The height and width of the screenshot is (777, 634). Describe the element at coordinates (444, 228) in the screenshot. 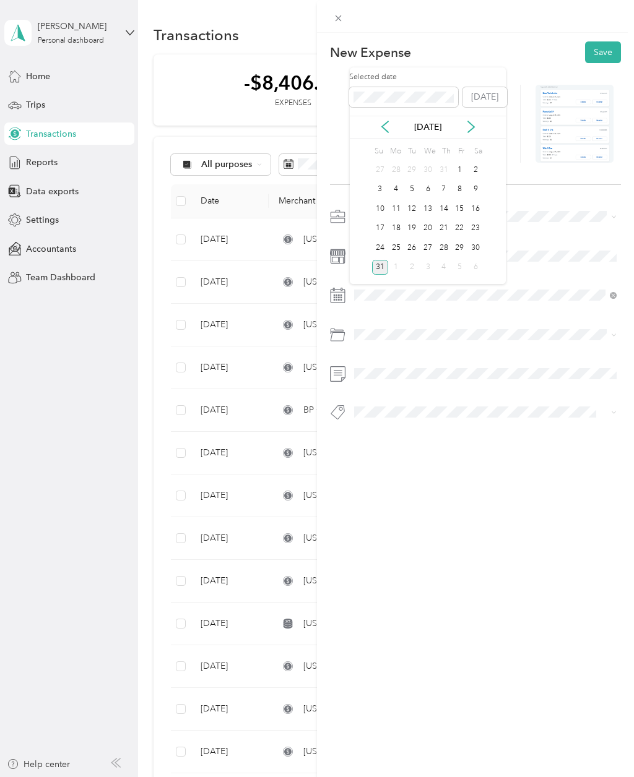

I see `div: 21` at that location.